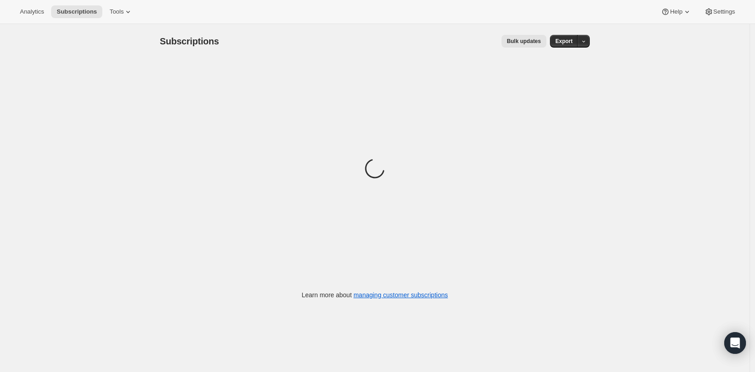  I want to click on span: Bulk updates, so click(524, 41).